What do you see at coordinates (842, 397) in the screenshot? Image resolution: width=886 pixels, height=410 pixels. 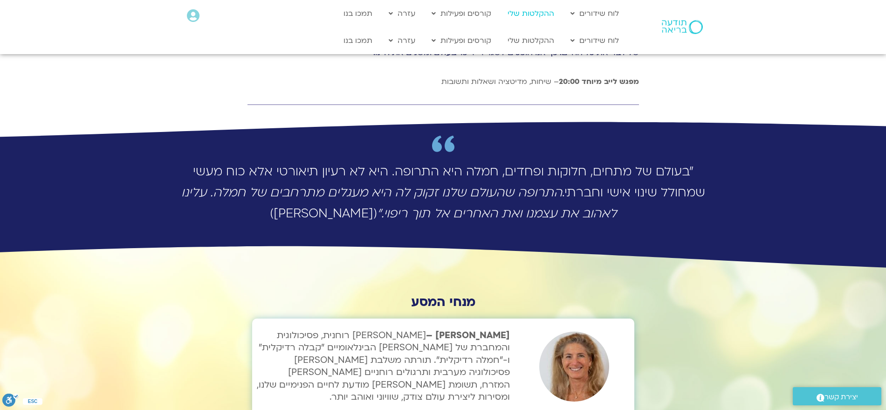 I see `span: יצירת קשר` at bounding box center [842, 397].